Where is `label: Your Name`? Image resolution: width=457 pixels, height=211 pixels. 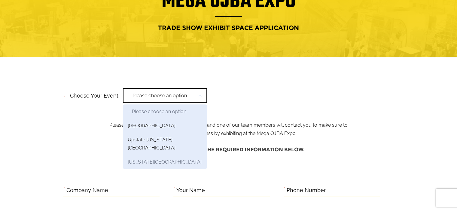
label: Your Name is located at coordinates (190, 190).